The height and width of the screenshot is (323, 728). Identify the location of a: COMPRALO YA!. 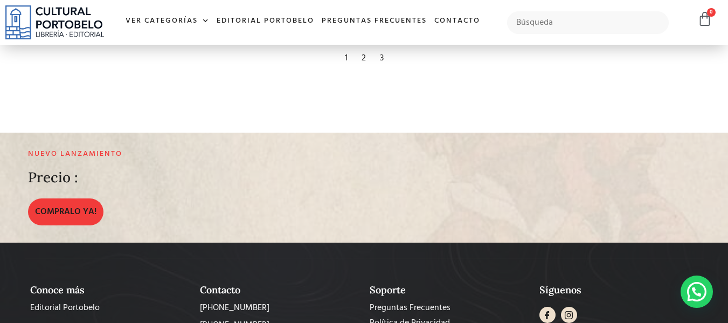
(66, 212).